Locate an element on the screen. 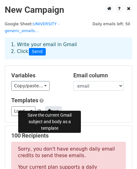  a: Copy/paste... is located at coordinates (30, 86).